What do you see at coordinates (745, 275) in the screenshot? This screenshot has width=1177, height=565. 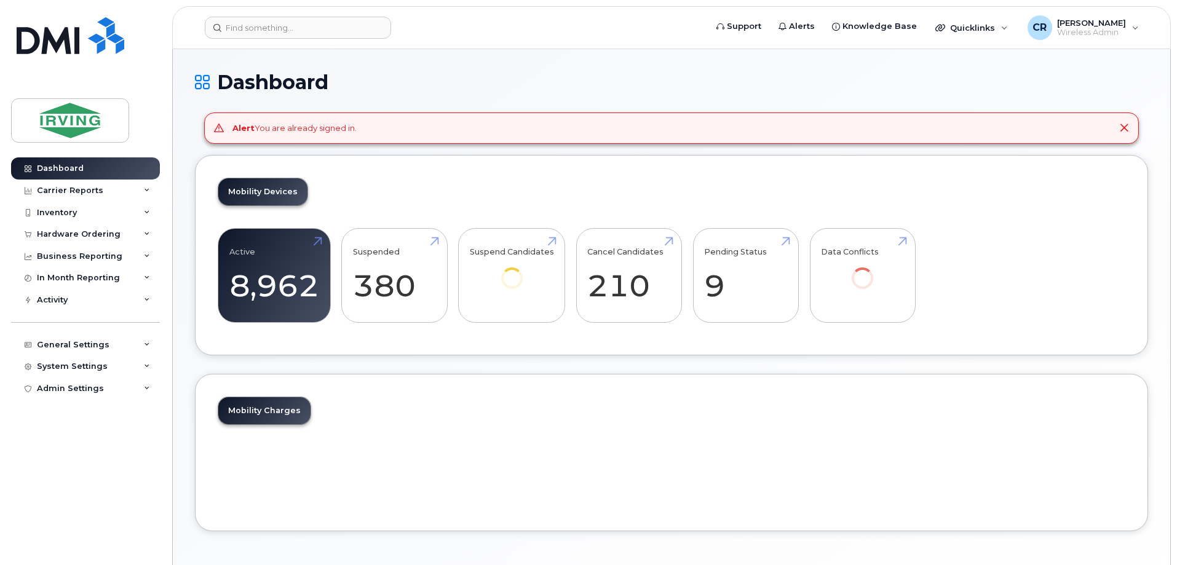 I see `a: Pending Status 9` at bounding box center [745, 275].